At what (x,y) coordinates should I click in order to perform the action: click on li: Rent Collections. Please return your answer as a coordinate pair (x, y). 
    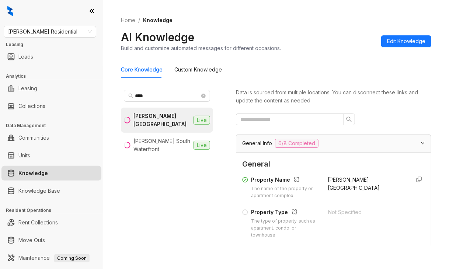
    Looking at the image, I should click on (51, 223).